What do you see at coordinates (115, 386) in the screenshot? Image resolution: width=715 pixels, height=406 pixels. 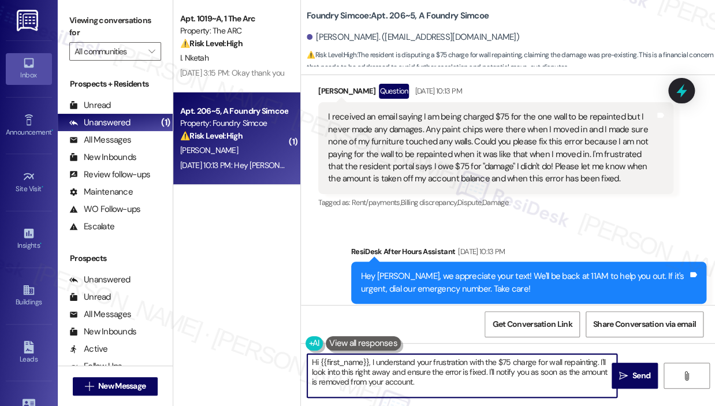 I see `button: New Message` at bounding box center [115, 386].